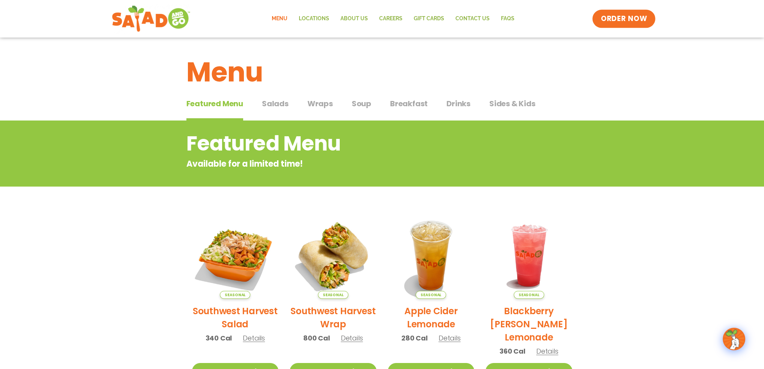 This screenshot has height=369, width=764. I want to click on a: Careers, so click(391, 19).